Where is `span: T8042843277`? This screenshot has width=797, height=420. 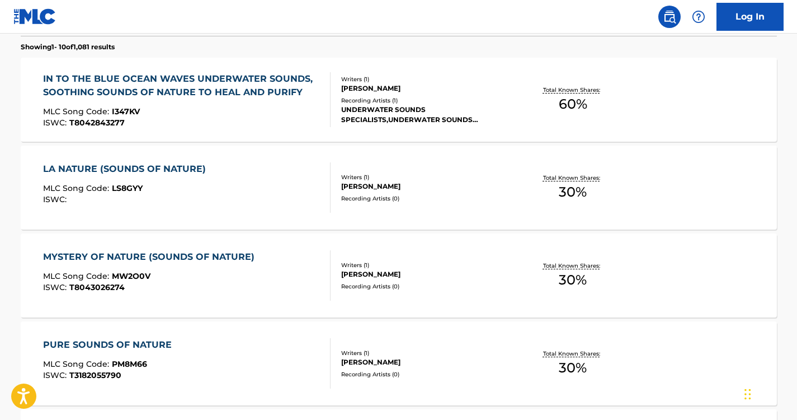
span: T8042843277 is located at coordinates (97, 122).